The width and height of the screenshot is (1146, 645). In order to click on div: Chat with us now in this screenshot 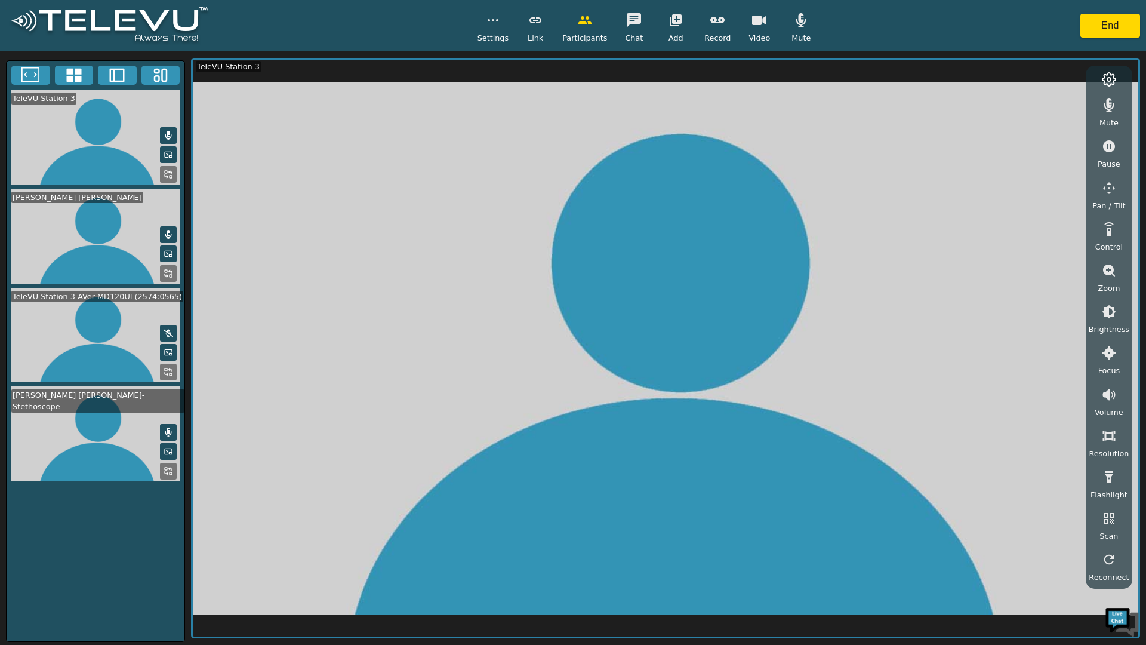, I will do `click(131, 70)`.